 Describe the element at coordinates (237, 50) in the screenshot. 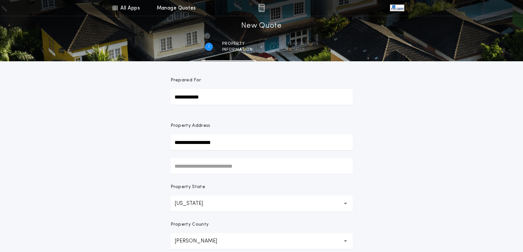

I see `span: information` at that location.